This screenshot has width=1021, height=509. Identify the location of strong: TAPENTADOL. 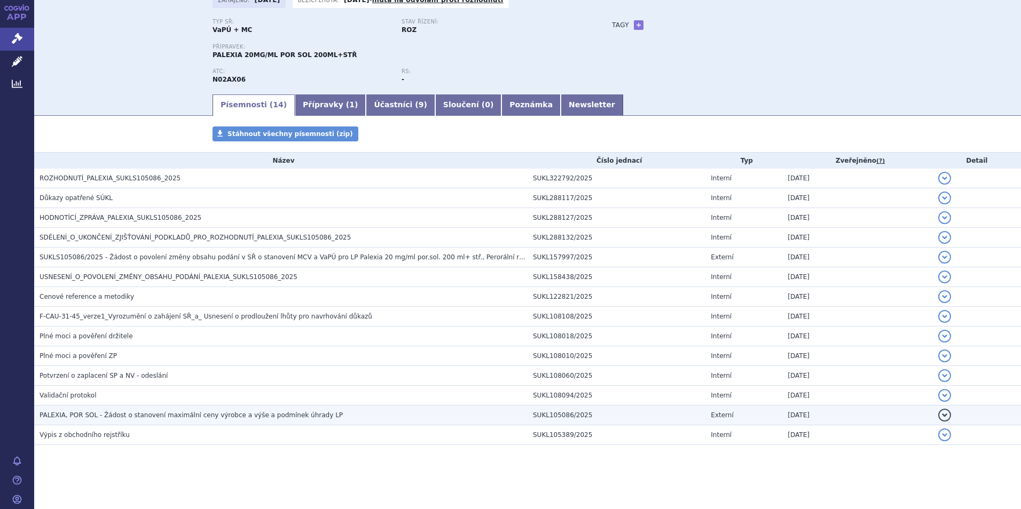
(229, 80).